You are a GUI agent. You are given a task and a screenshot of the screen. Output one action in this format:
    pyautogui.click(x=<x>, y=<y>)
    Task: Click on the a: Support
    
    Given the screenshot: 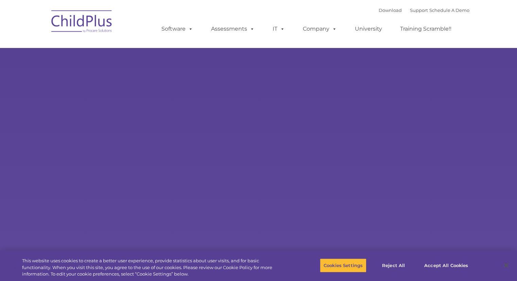 What is the action you would take?
    pyautogui.click(x=419, y=10)
    